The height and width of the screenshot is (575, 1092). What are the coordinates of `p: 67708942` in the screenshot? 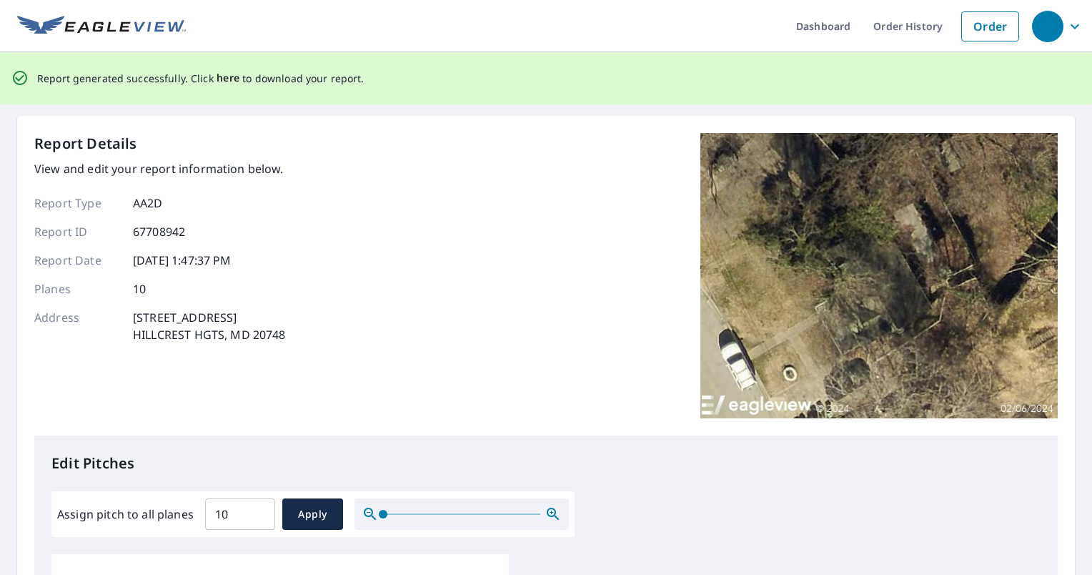 It's located at (159, 232).